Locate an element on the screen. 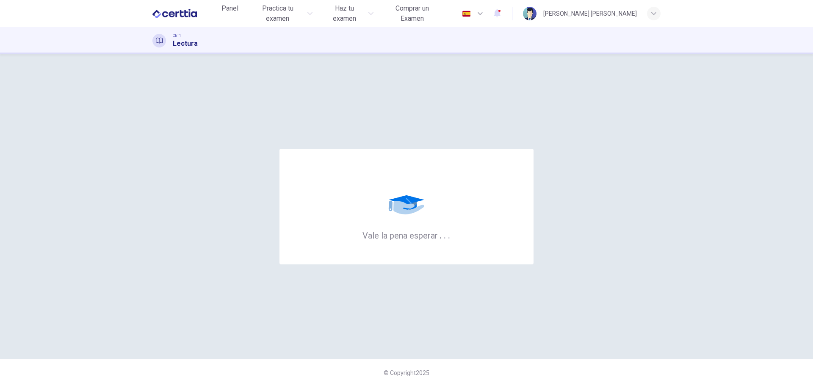  a: Comprar un Examen is located at coordinates (412, 14).